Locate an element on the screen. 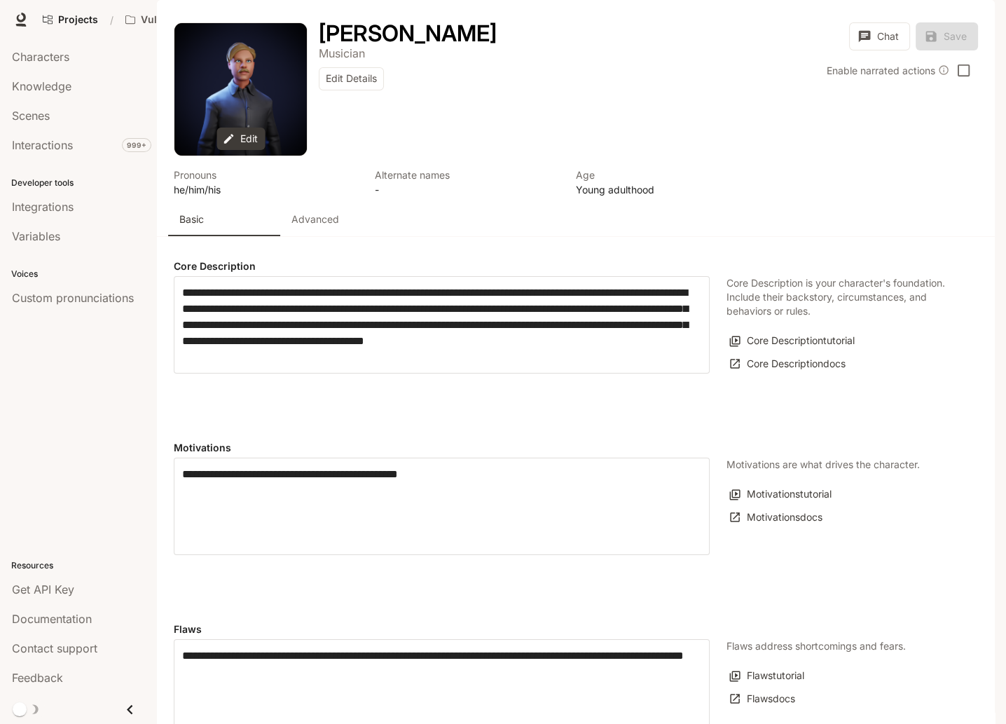  div: Avatar image is located at coordinates (240, 89).